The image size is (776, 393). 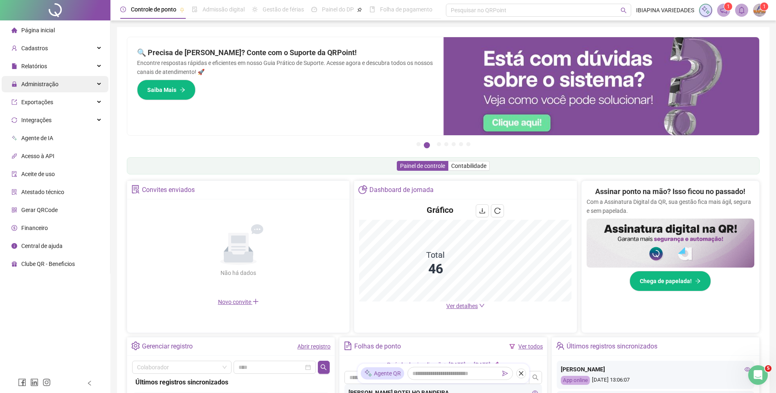 I want to click on span: Central de ajuda, so click(x=42, y=246).